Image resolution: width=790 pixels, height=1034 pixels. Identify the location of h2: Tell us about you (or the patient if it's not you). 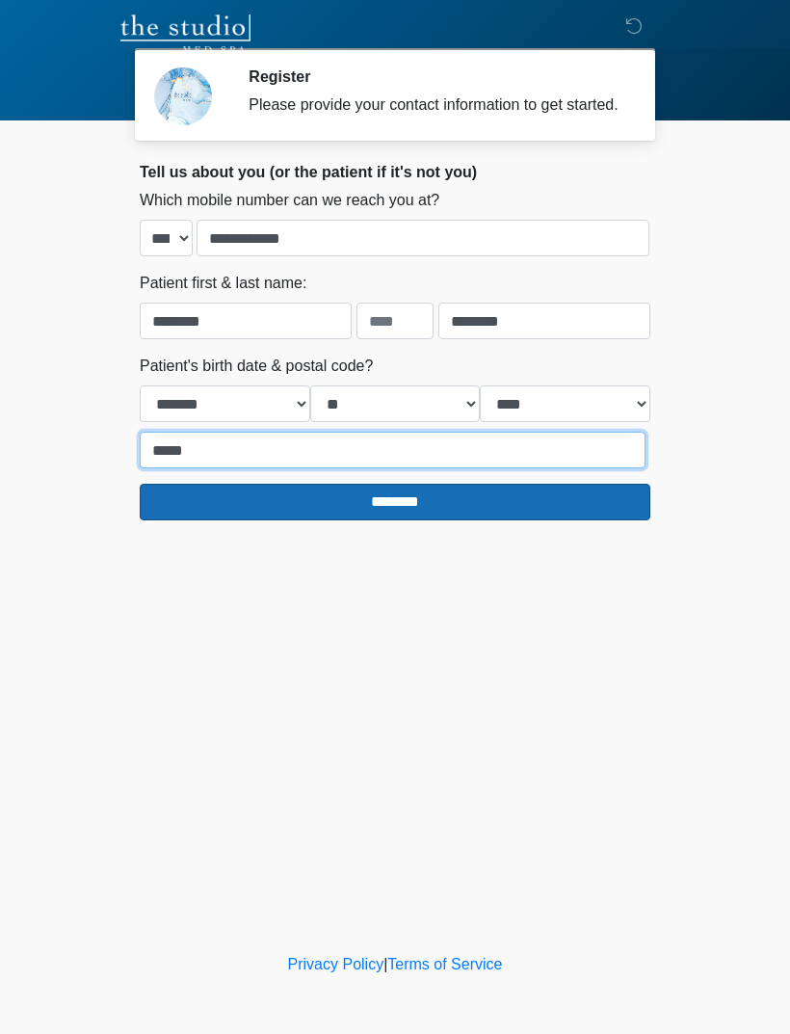
(395, 172).